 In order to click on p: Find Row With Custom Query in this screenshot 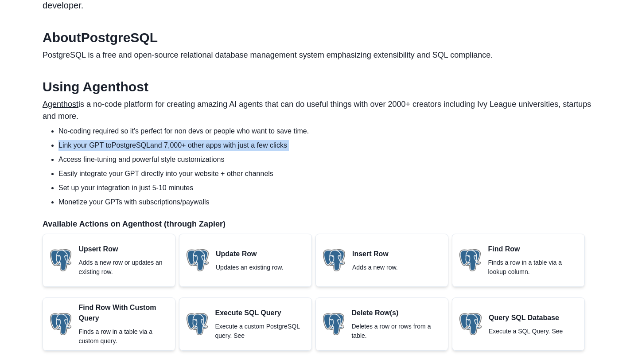, I will do `click(123, 313)`.